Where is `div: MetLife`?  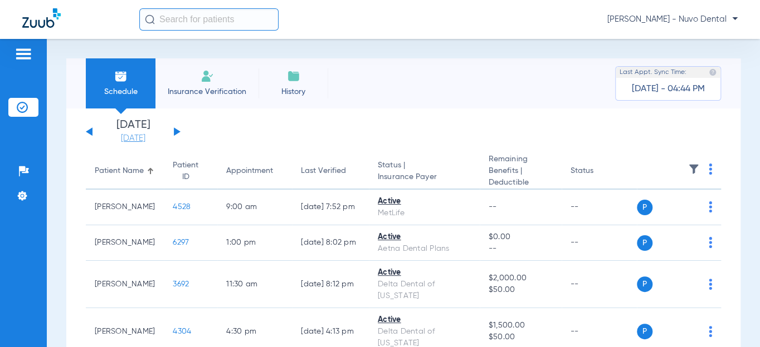
div: MetLife is located at coordinates (424, 213).